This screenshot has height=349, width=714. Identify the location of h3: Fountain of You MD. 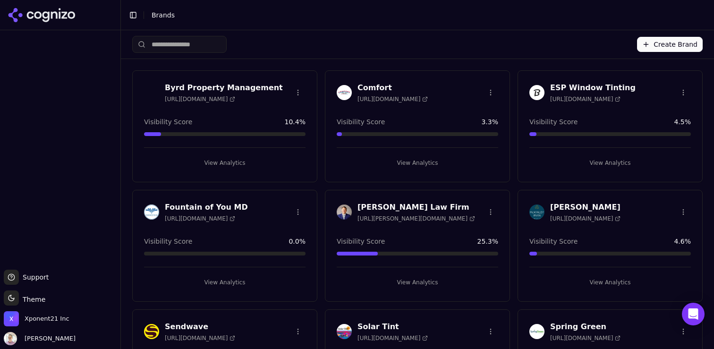
(206, 207).